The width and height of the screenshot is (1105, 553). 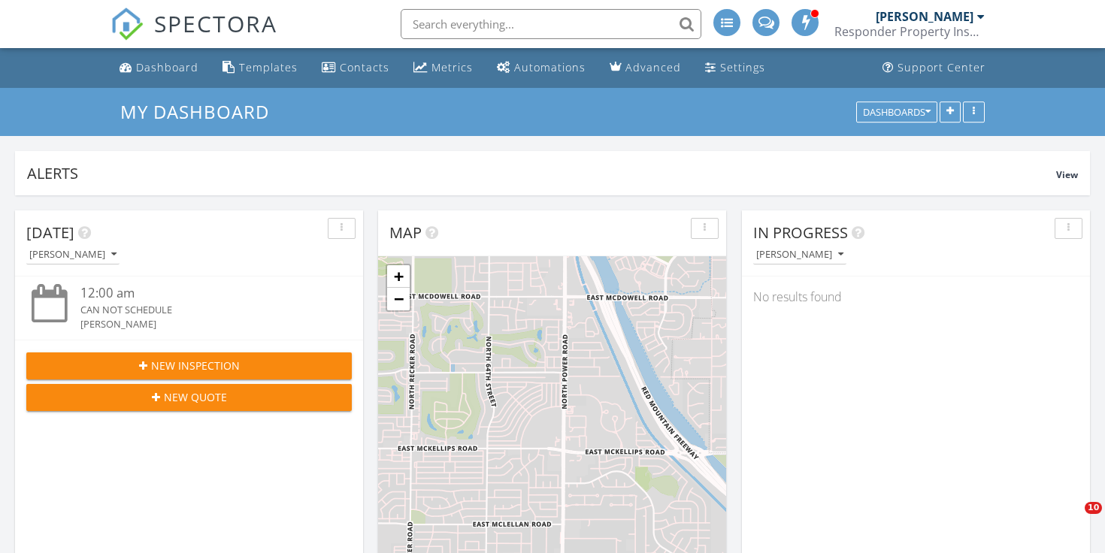 I want to click on button: Dashboards, so click(x=896, y=112).